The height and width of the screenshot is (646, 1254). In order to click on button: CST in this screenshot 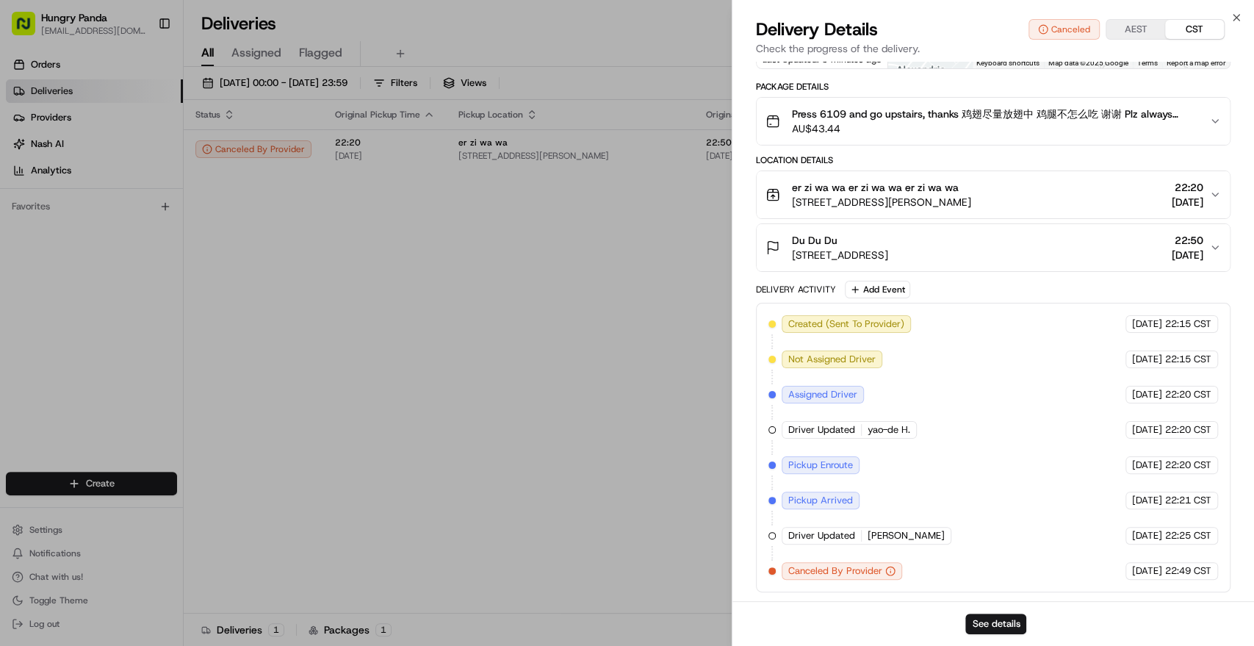, I will do `click(1195, 29)`.